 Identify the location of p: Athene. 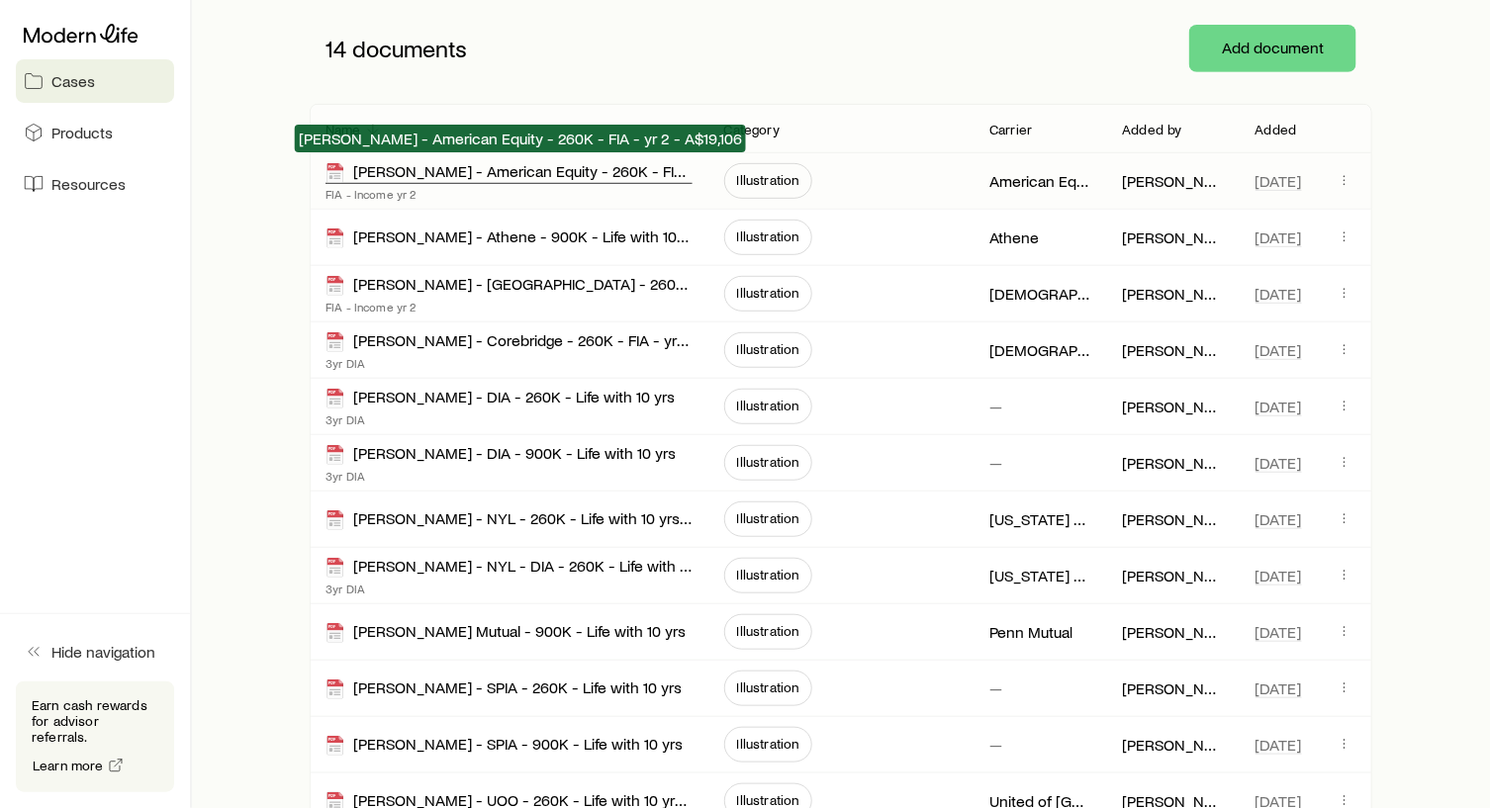
(1014, 237).